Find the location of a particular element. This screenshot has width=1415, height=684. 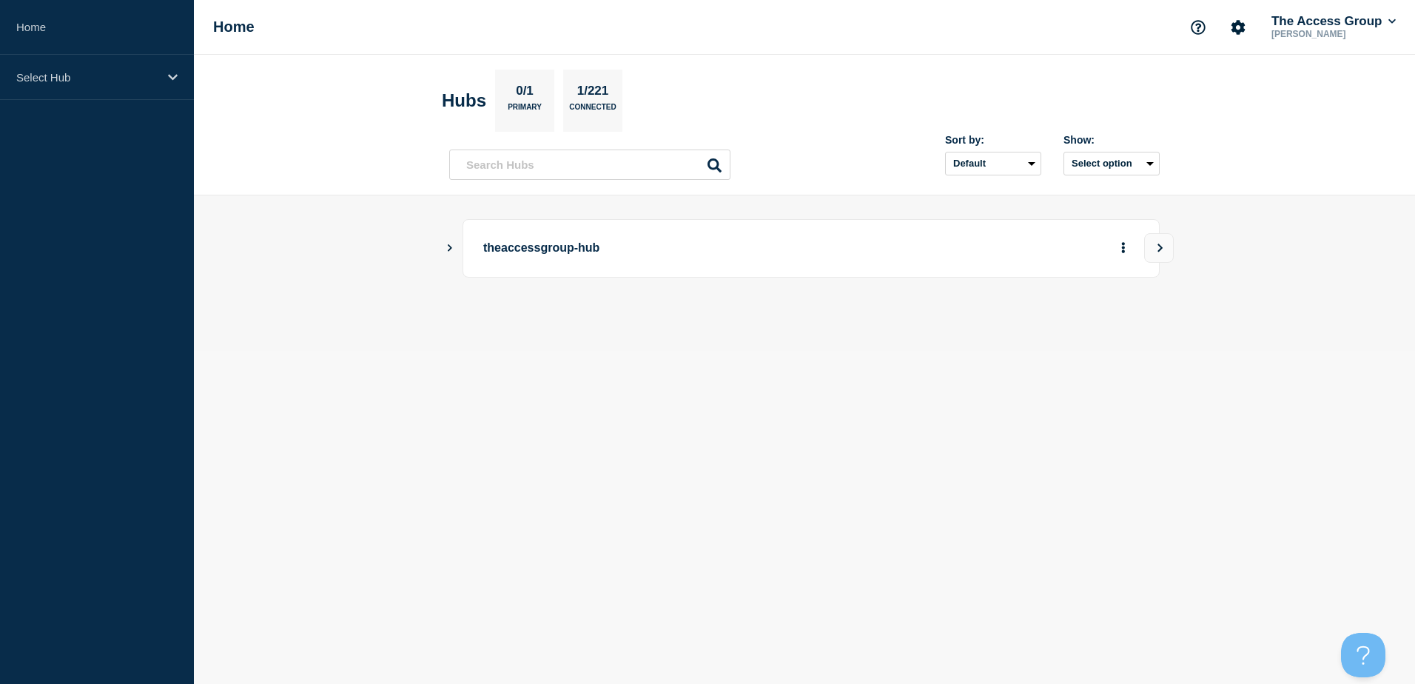

h1: Home is located at coordinates (234, 27).